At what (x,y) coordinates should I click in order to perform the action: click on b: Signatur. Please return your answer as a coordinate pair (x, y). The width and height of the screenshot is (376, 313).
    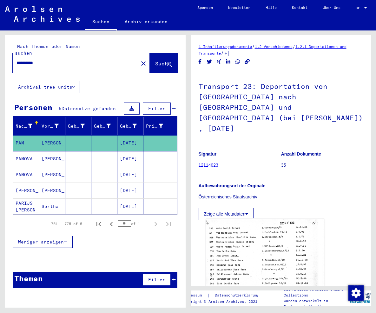
    Looking at the image, I should click on (208, 154).